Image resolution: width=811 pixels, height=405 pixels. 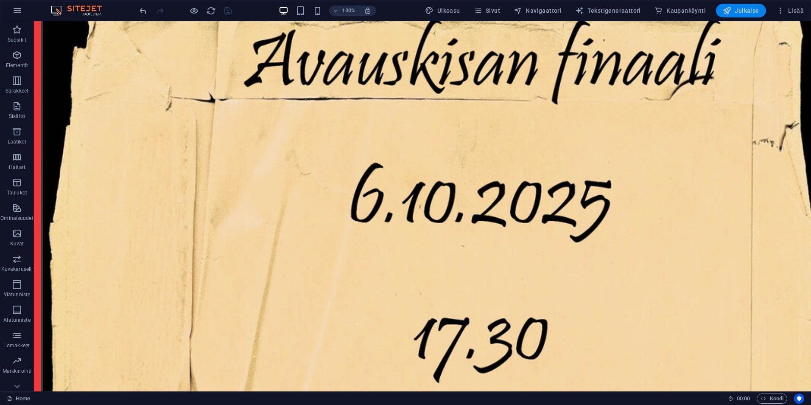 I want to click on h6: 100%, so click(x=349, y=11).